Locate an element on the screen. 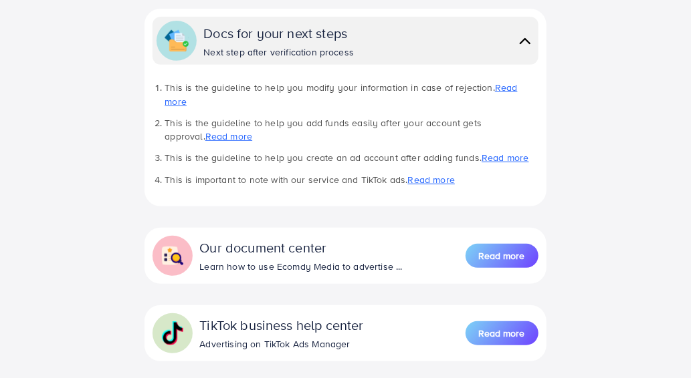  li: This is the guideline to help you create an ad account after adding funds. is located at coordinates (351, 158).